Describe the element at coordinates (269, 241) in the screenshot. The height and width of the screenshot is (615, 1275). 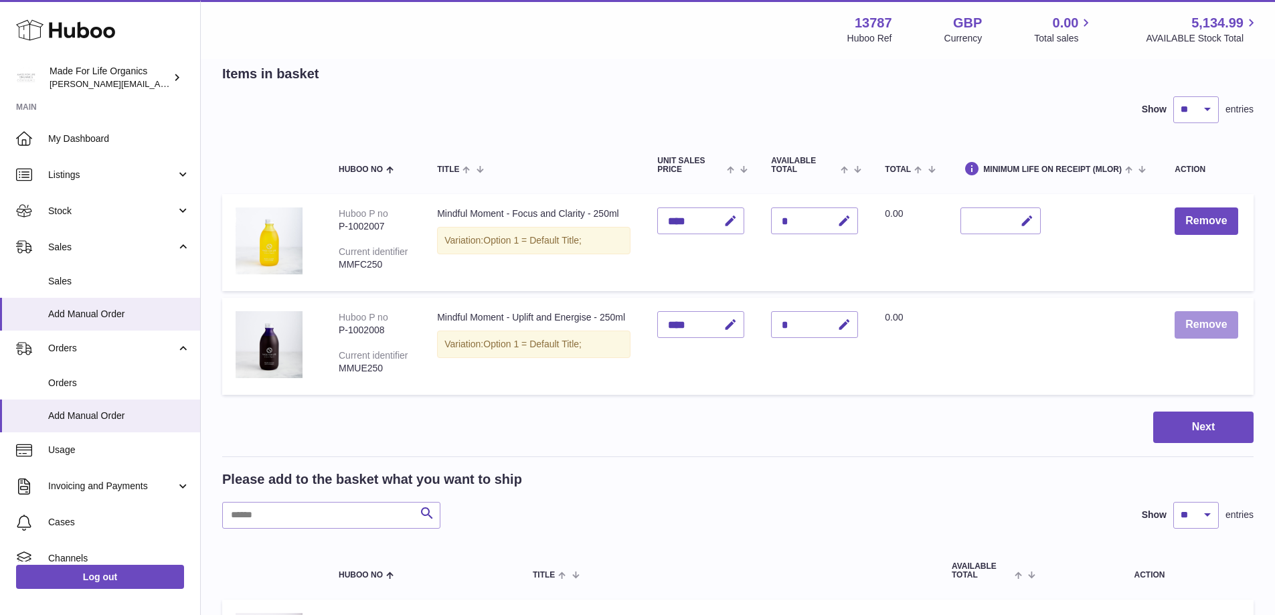
I see `img: Mindful Moment - Focus and Clarity - 250ml` at that location.